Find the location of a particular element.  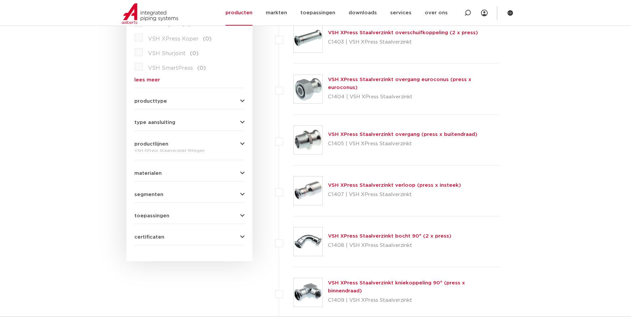

a: VSH XPress Staalverzinkt bocht 90° (2 x press) is located at coordinates (389, 236).